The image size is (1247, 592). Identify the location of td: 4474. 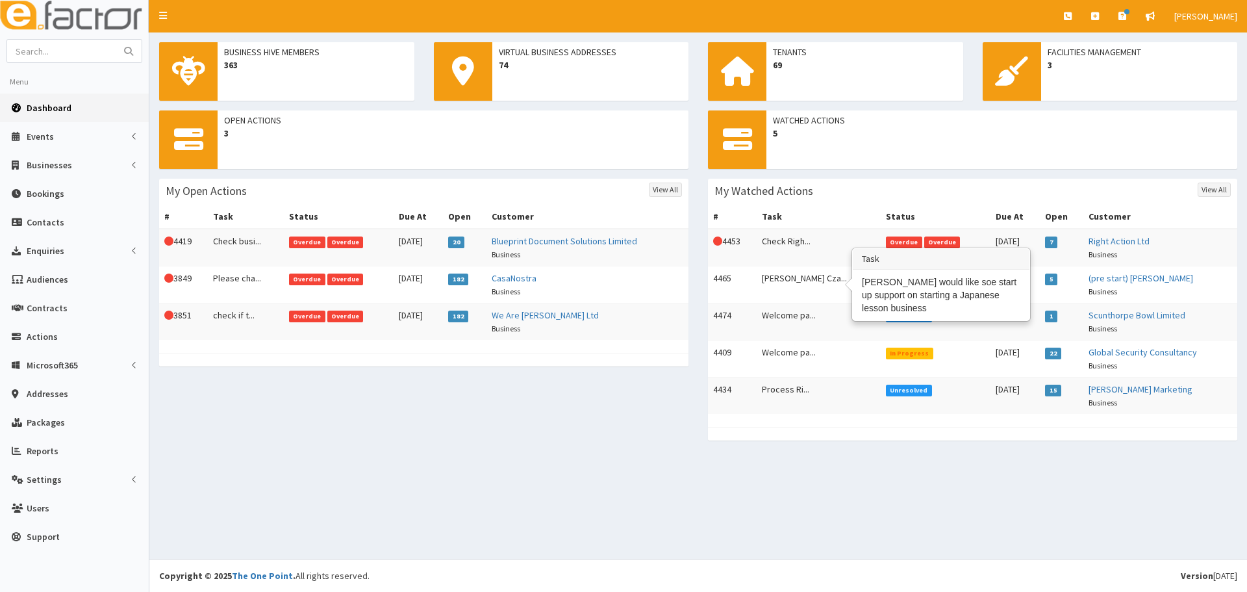
(732, 321).